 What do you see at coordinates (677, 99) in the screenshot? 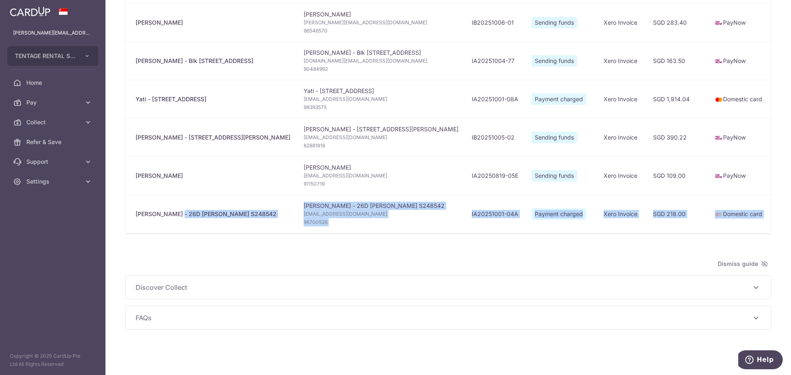
I see `td: SGD 1,914.04` at bounding box center [677, 99].